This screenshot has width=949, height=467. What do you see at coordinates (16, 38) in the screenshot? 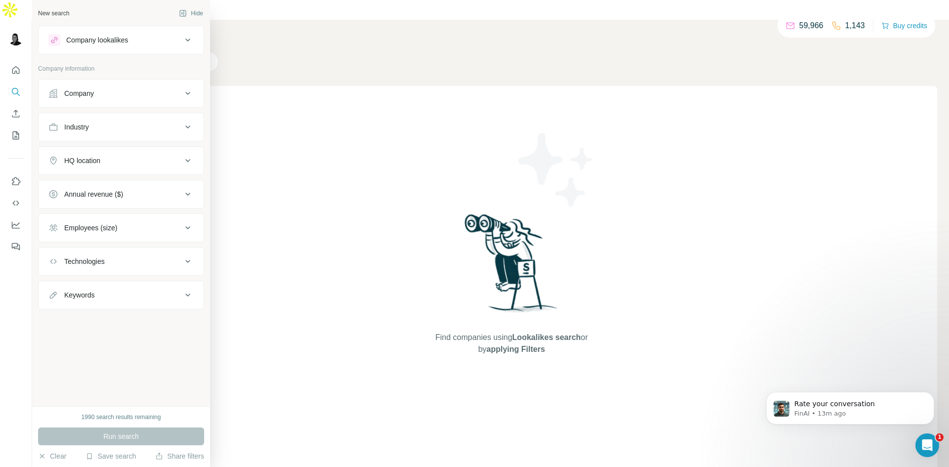
I see `img: Avatar` at bounding box center [16, 38].